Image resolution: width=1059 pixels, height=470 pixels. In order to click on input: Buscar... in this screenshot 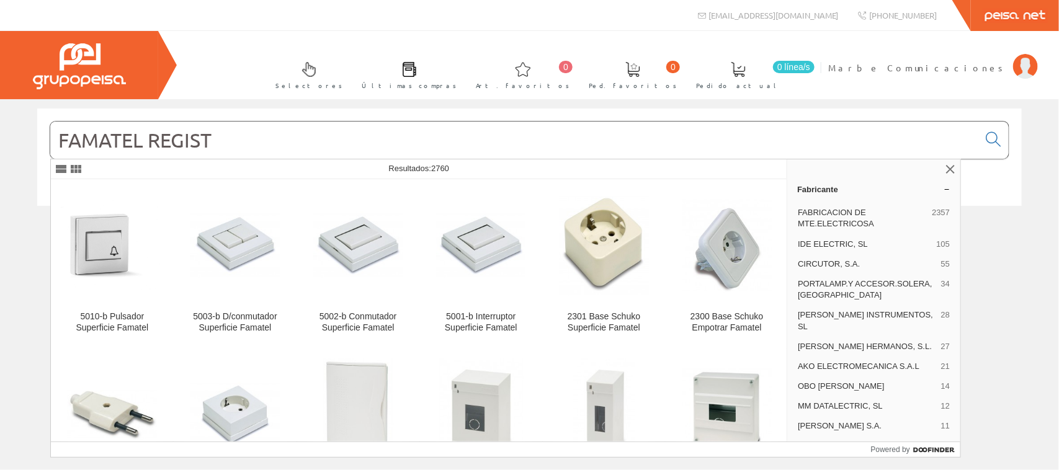, I will do `click(514, 140)`.